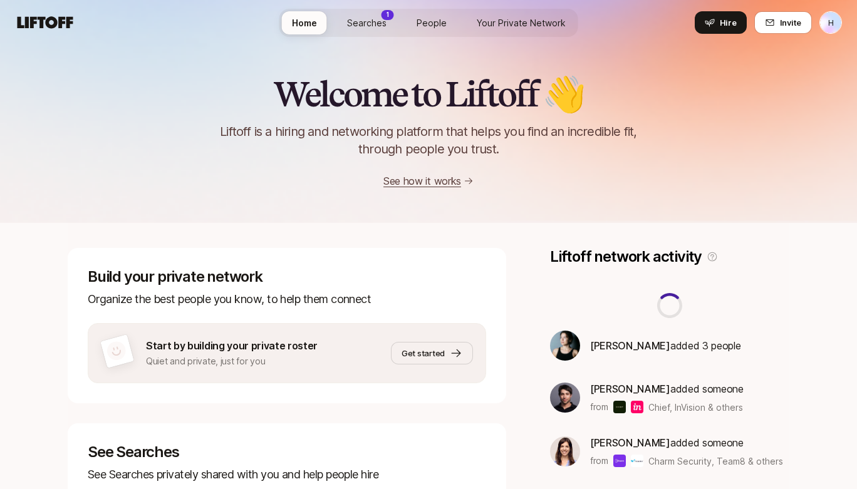 Image resolution: width=857 pixels, height=489 pixels. I want to click on p: H, so click(831, 23).